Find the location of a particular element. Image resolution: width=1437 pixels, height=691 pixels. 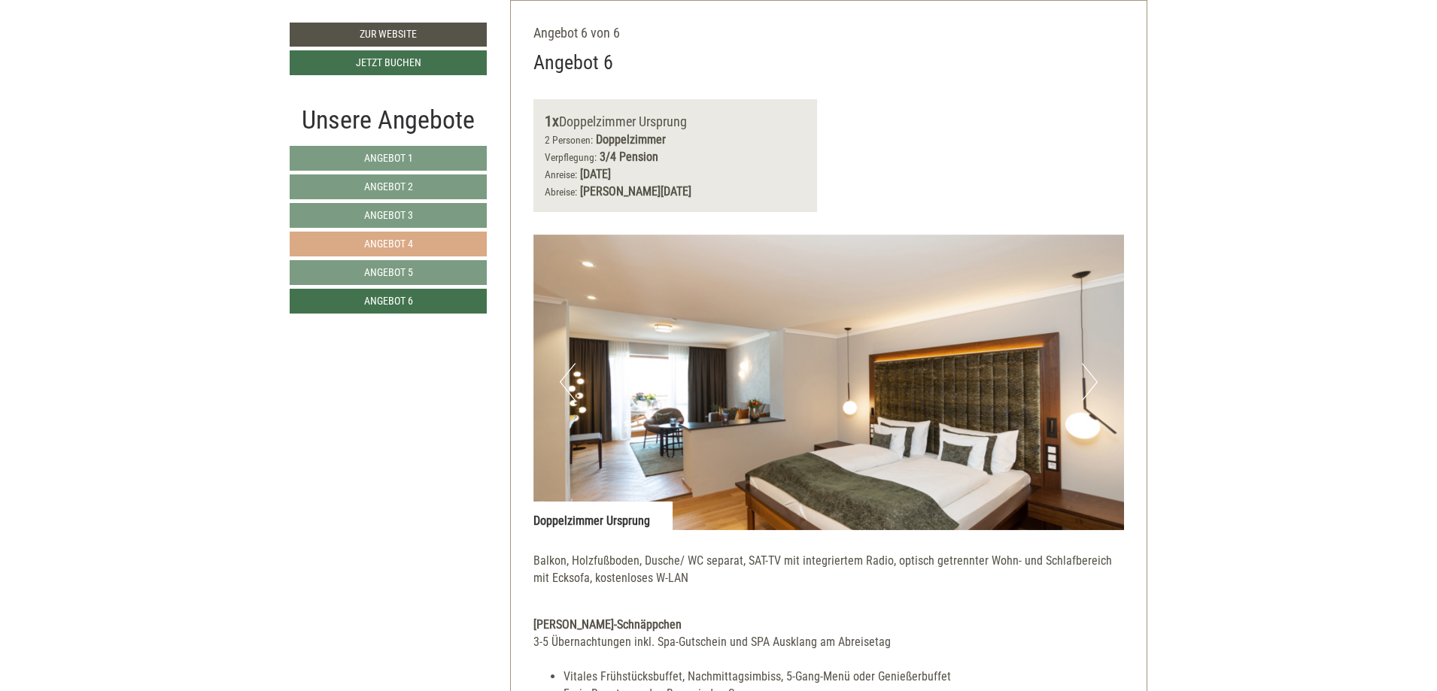

div: Angebot 6 is located at coordinates (573, 62).